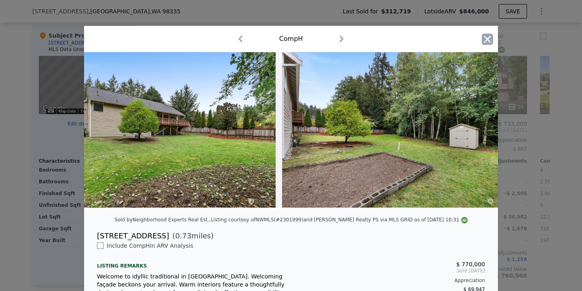 This screenshot has height=291, width=582. I want to click on div: Appreciation, so click(391, 280).